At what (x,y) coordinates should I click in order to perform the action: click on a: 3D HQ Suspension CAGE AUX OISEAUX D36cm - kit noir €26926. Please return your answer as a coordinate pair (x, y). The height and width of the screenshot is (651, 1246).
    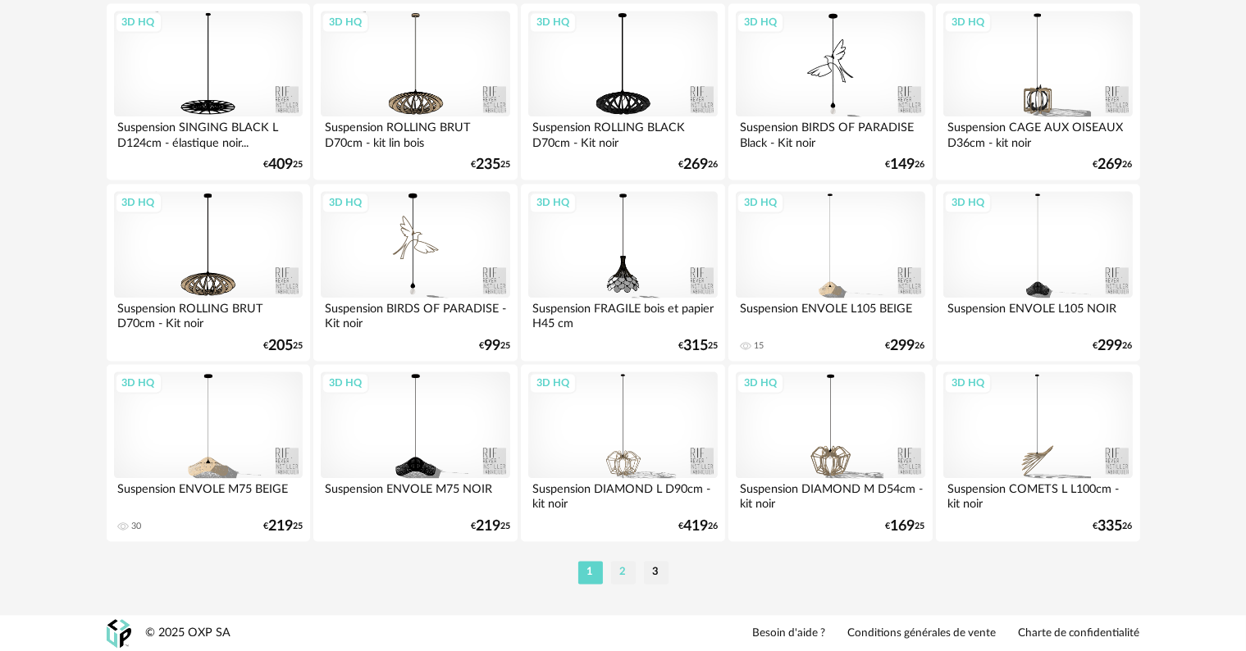
    Looking at the image, I should click on (1038, 92).